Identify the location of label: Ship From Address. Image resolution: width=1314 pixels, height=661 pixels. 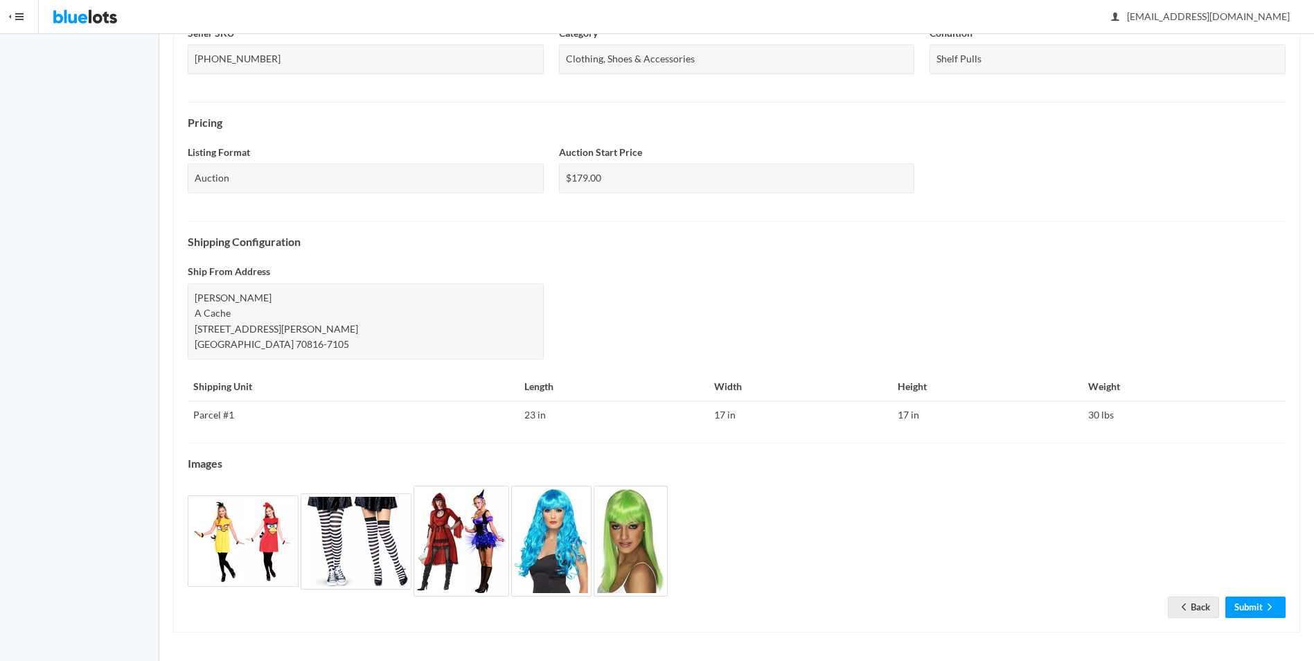
(229, 272).